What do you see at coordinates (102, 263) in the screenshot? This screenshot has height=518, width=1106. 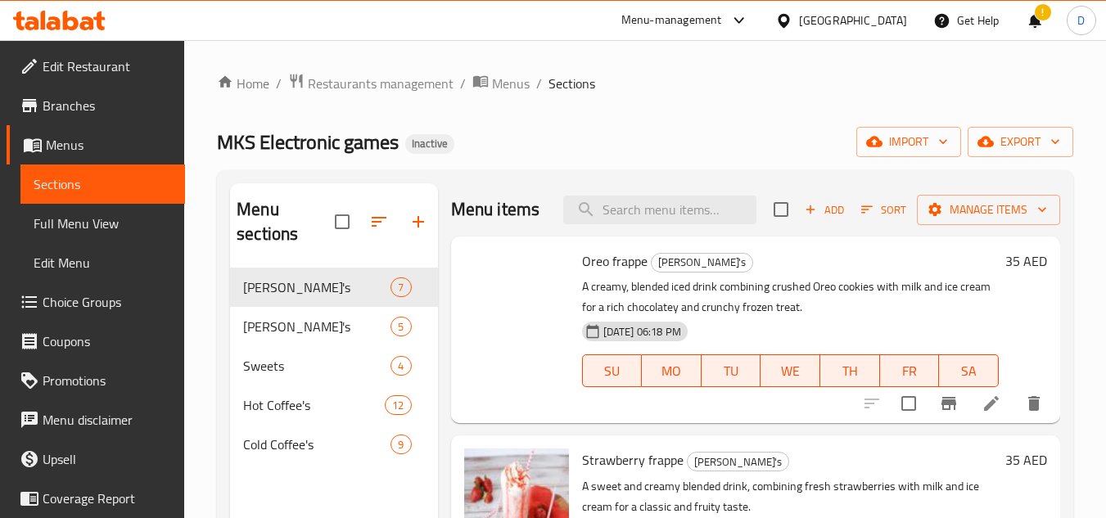 I see `a: Edit Menu` at bounding box center [102, 263].